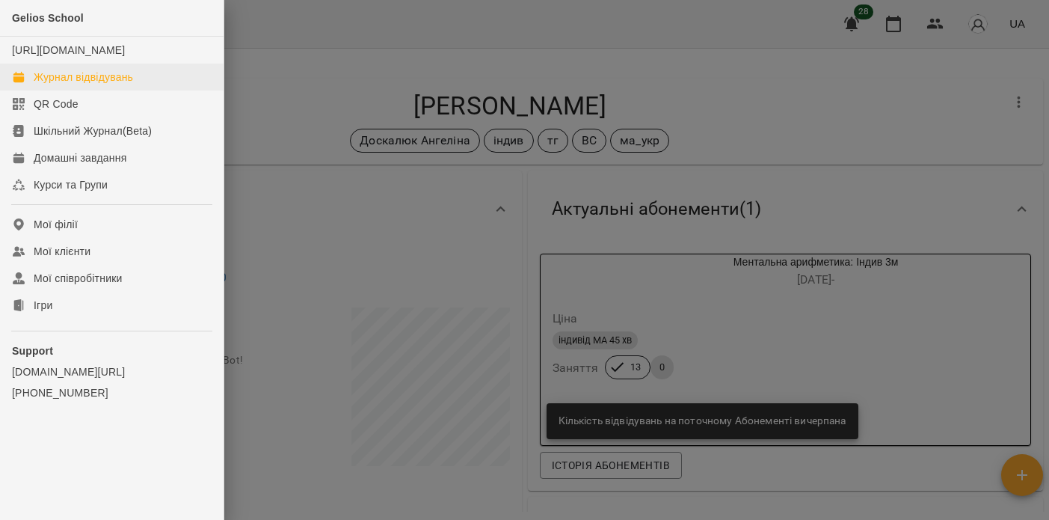 The width and height of the screenshot is (1049, 520). Describe the element at coordinates (62, 251) in the screenshot. I see `div: Мої клієнти` at that location.